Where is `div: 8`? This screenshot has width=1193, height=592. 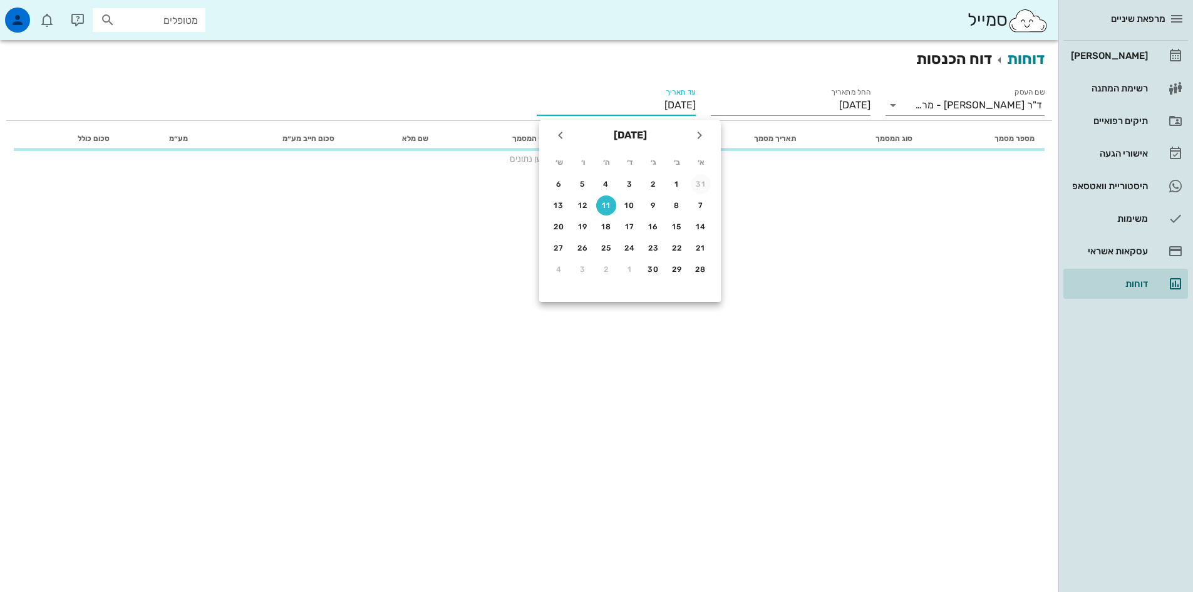
div: 8 is located at coordinates (677, 205).